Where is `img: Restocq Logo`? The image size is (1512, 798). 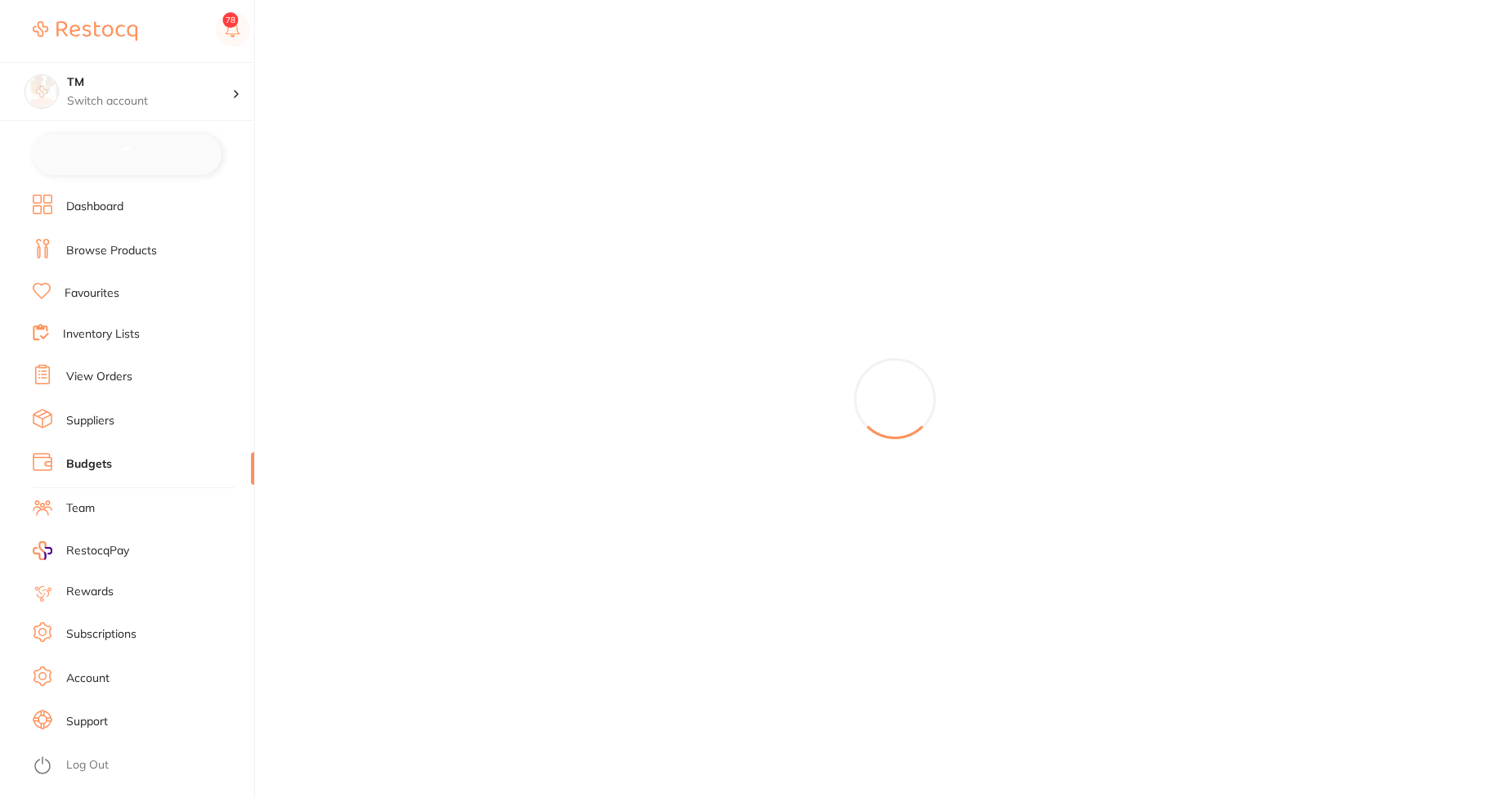
img: Restocq Logo is located at coordinates (85, 31).